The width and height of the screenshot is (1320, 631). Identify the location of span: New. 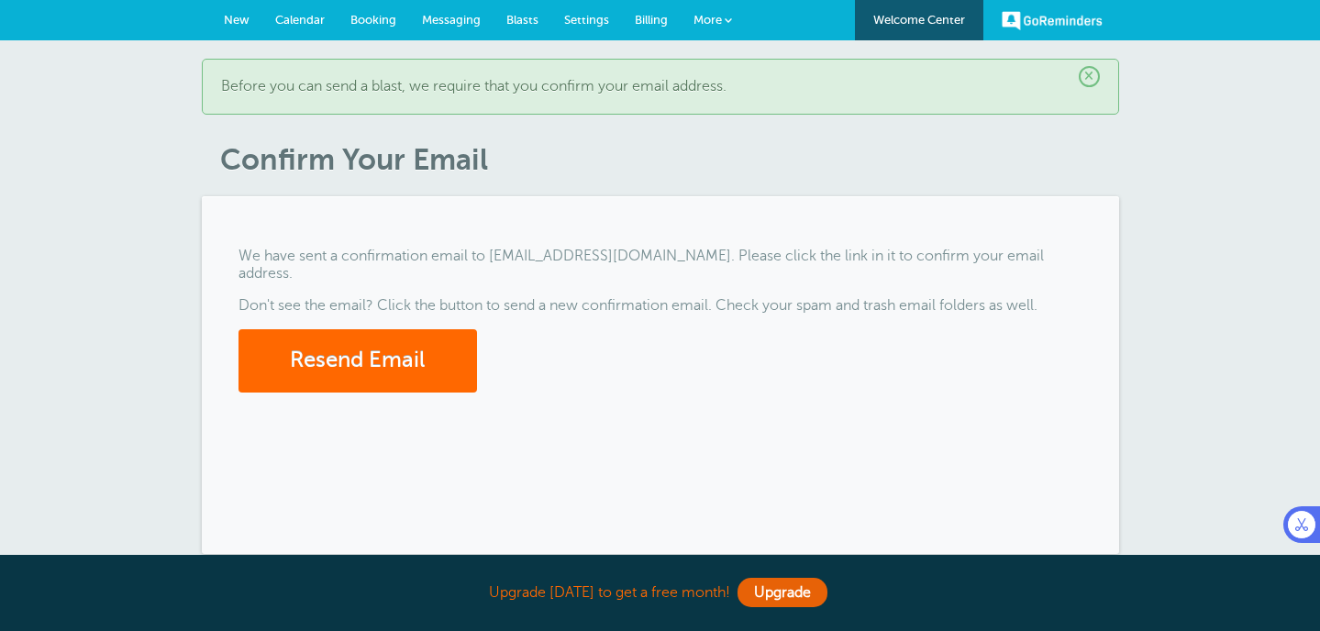
(237, 19).